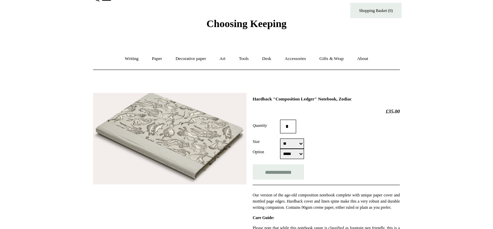 Image resolution: width=493 pixels, height=229 pixels. Describe the element at coordinates (170, 139) in the screenshot. I see `img: Hardback "Composition Ledger" Notebook, Zodiac` at that location.